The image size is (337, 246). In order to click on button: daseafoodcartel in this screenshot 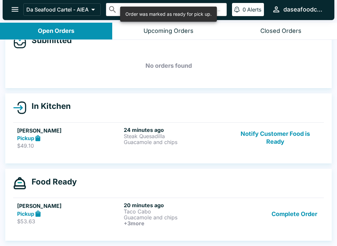, I will do `click(298, 9)`.